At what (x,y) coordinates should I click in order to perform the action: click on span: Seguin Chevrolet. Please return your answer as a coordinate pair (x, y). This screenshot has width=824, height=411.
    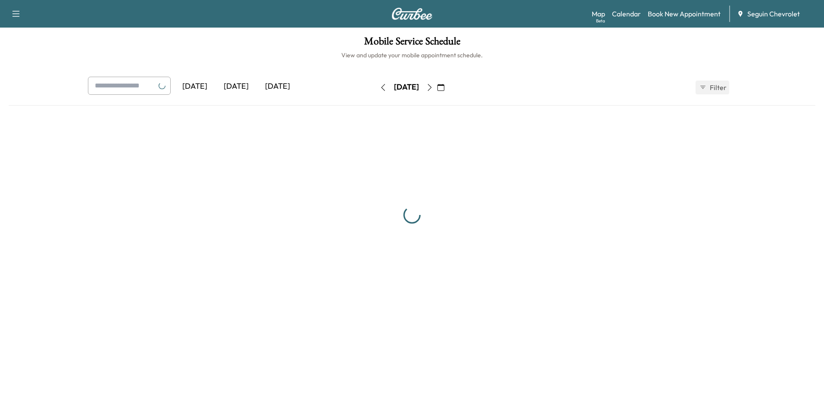
    Looking at the image, I should click on (774, 14).